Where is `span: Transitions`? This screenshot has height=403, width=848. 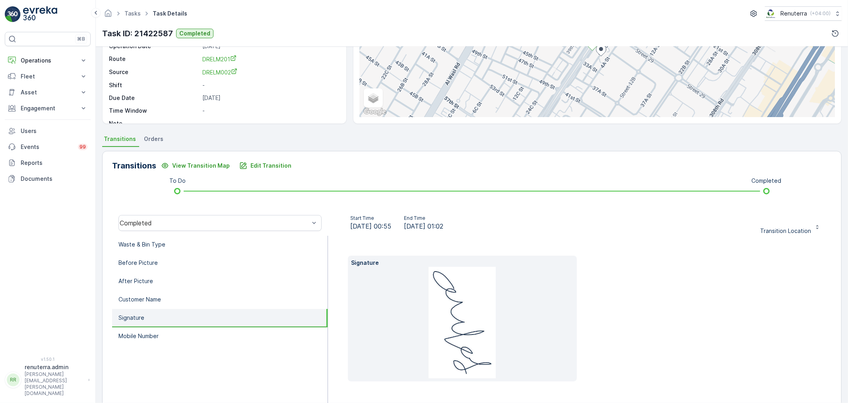 span: Transitions is located at coordinates (120, 139).